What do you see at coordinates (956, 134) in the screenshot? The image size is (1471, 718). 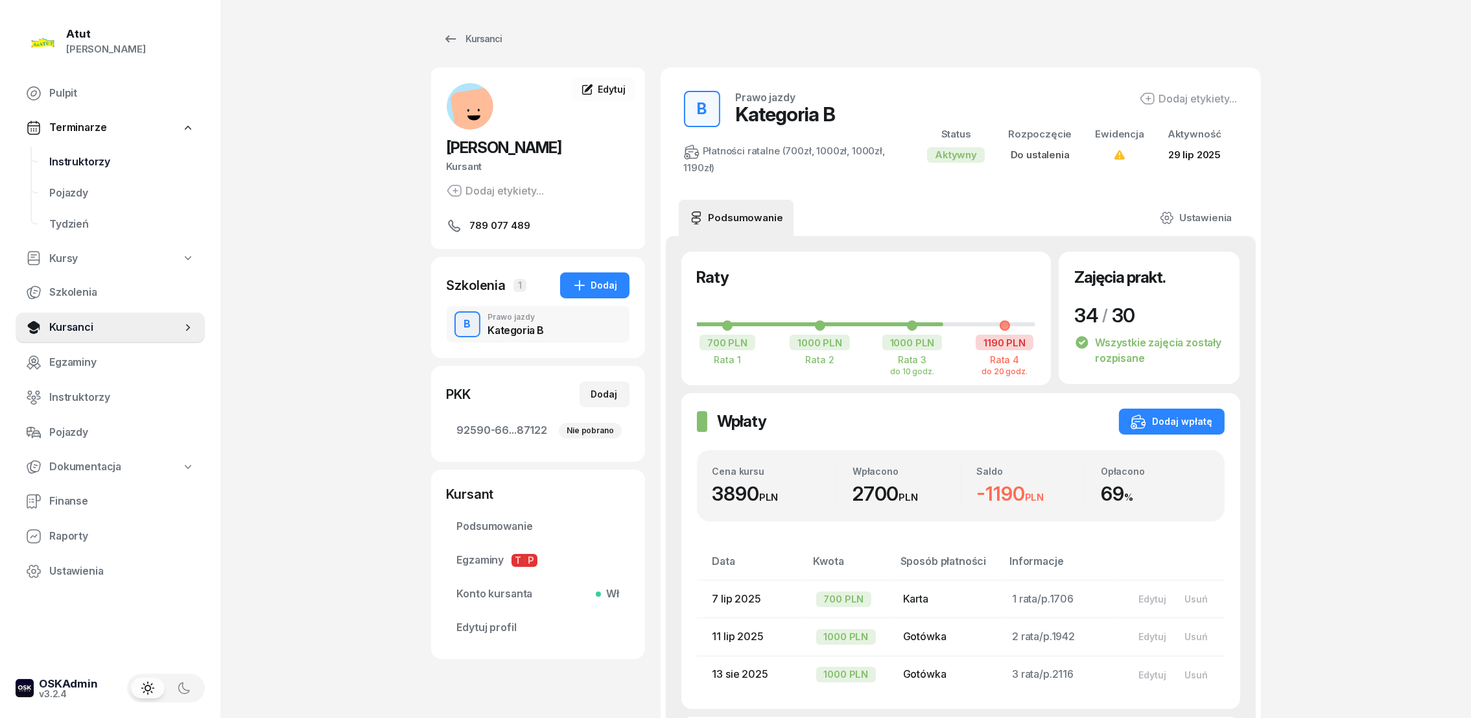 I see `div: Status` at bounding box center [956, 134].